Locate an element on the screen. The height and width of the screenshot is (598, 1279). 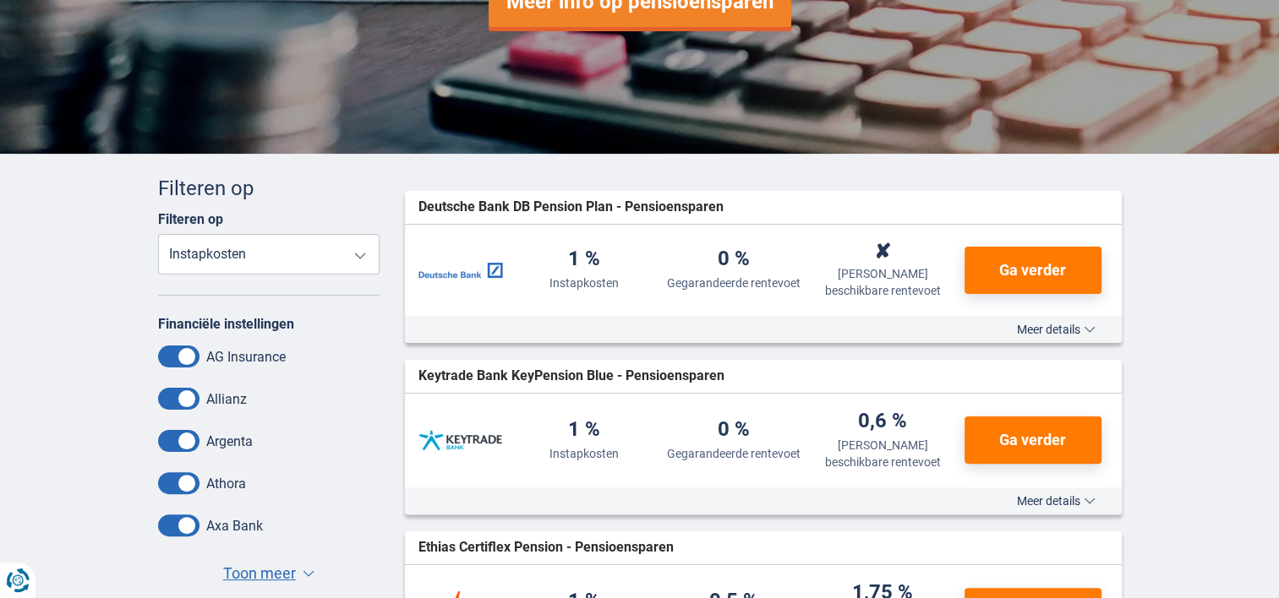
span: Keytrade Bank KeyPension Blue - Pensioensparen is located at coordinates (571, 376).